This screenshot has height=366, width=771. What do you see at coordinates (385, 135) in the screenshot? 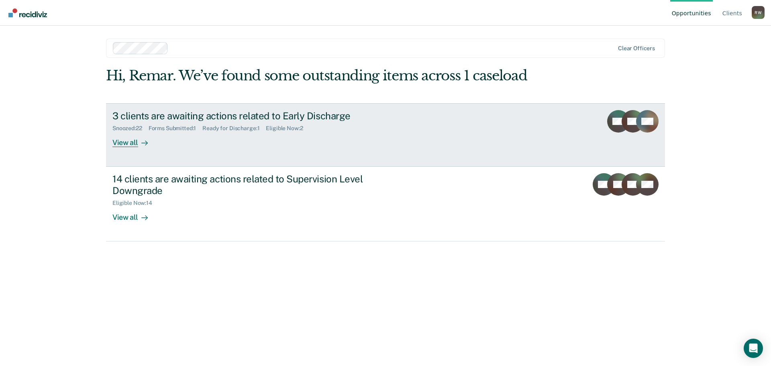
I see `a: 3 clients are awaiting actions related to Early DischargeSnoozed:22Forms Submitted:1Ready for Dis...` at bounding box center [385, 135].